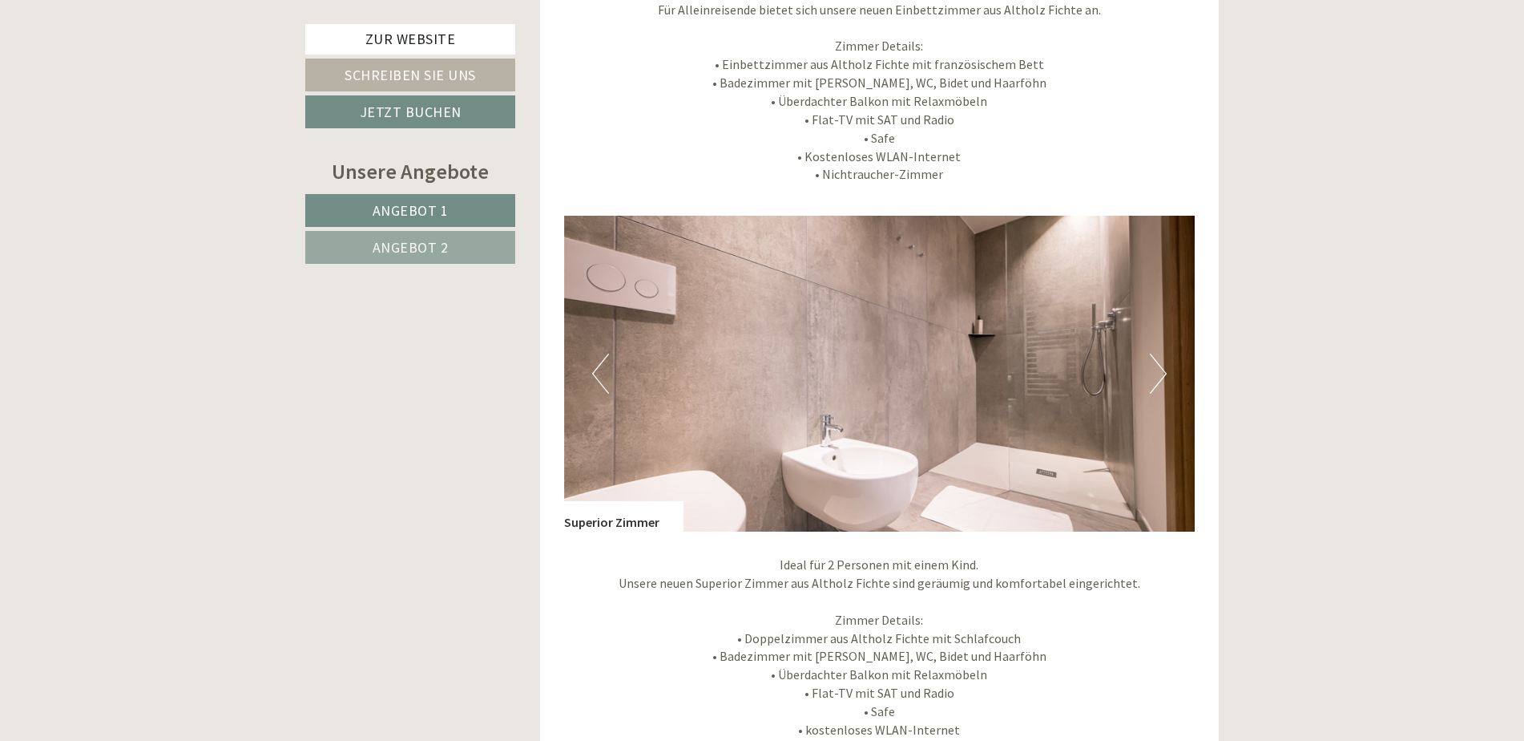  What do you see at coordinates (133, 67) in the screenshot?
I see `div: Guten Tag, wie können wir Ihnen helfen?` at bounding box center [133, 67].